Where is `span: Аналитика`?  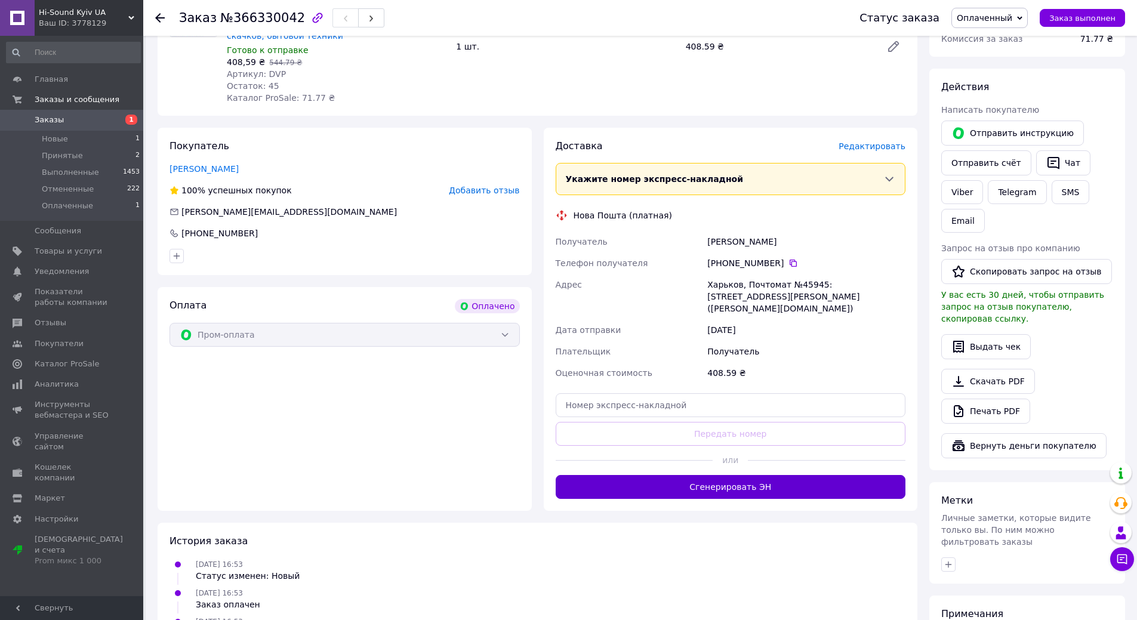
span: Аналитика is located at coordinates (57, 384).